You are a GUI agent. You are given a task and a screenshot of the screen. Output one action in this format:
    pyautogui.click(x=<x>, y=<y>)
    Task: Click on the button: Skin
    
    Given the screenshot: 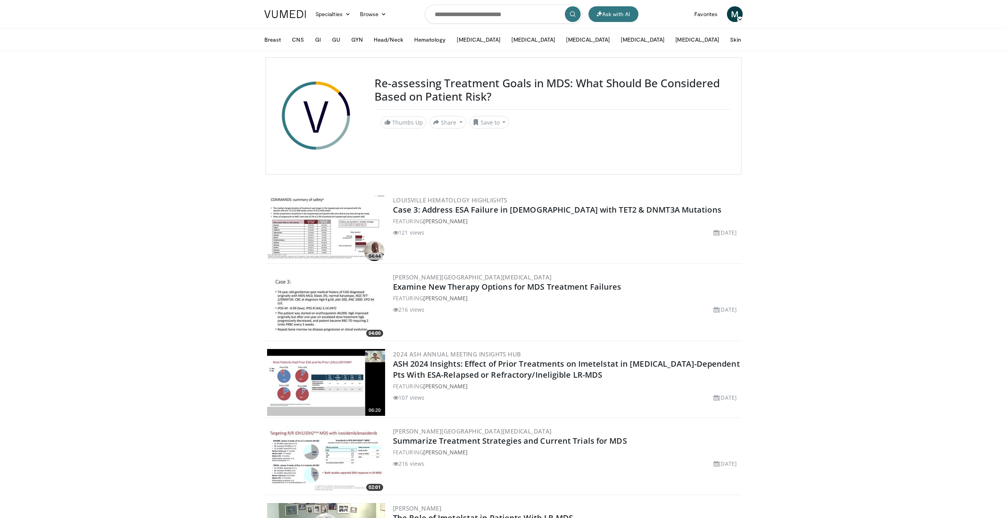 What is the action you would take?
    pyautogui.click(x=735, y=40)
    